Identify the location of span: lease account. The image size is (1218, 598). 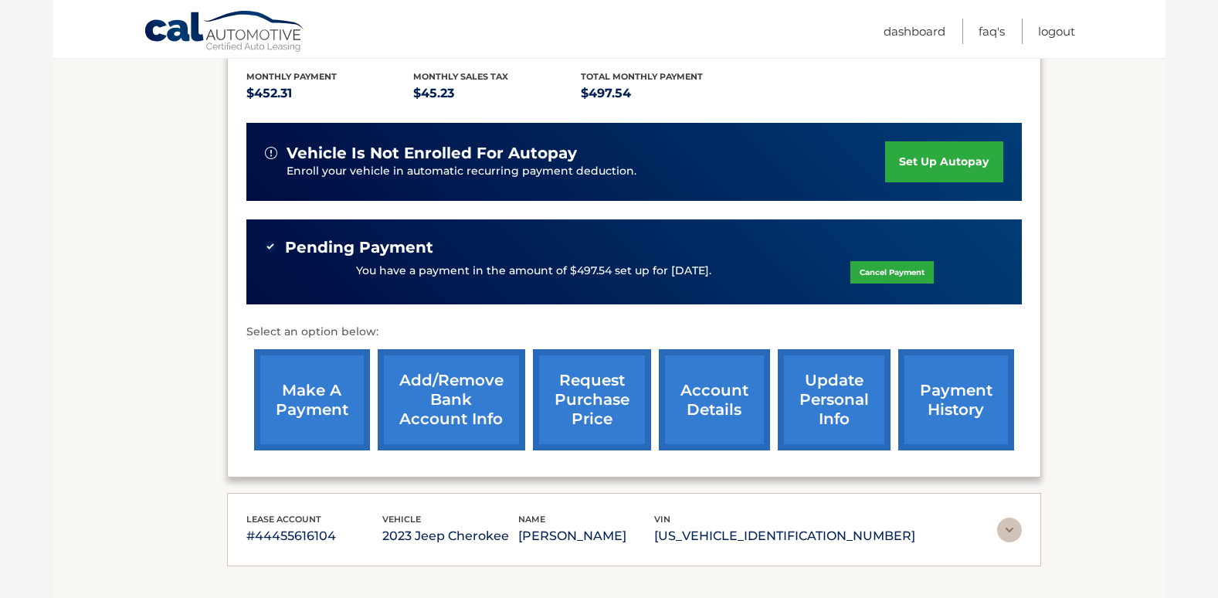
(283, 519).